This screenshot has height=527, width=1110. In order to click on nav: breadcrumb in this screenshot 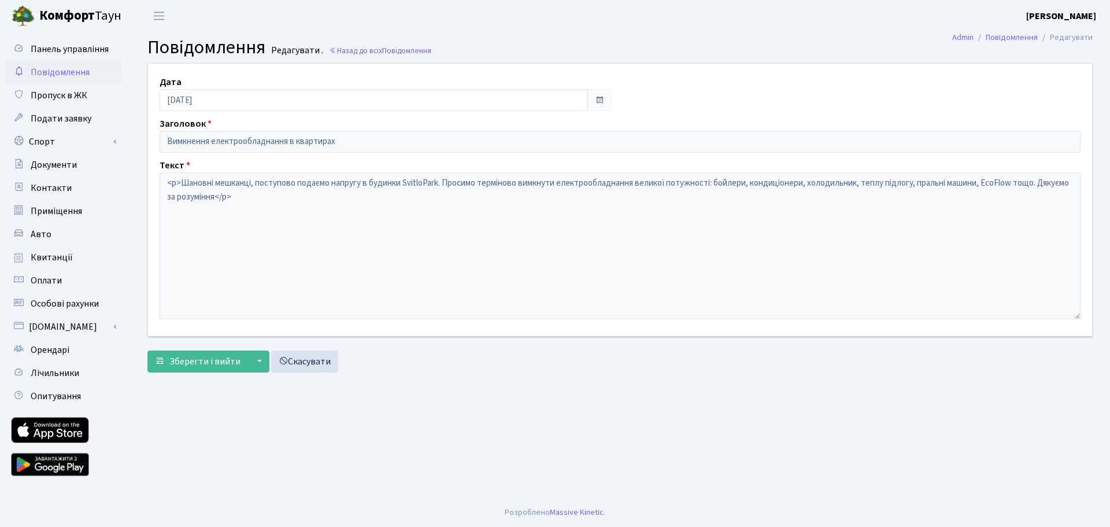, I will do `click(1022, 38)`.